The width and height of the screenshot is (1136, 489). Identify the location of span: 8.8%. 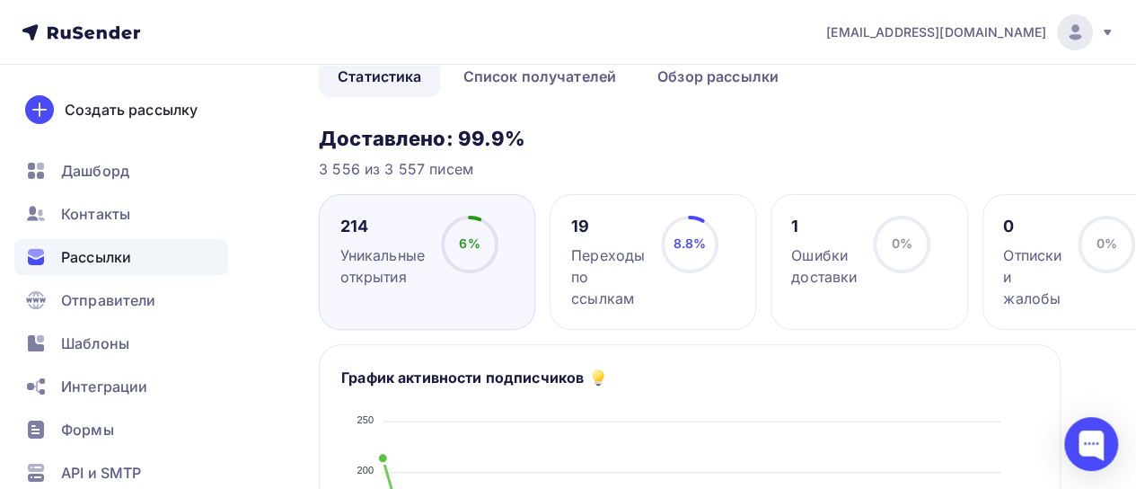
(690, 243).